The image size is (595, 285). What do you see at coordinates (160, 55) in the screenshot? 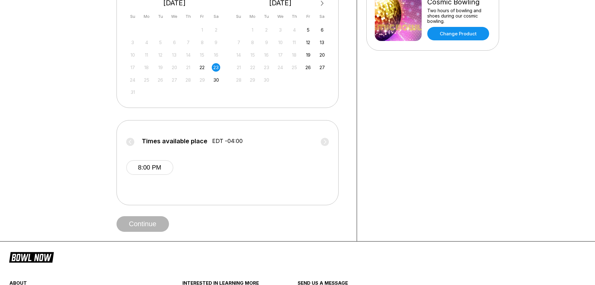
I see `div: Not available Tuesday, August 12th, 2025` at bounding box center [160, 55].